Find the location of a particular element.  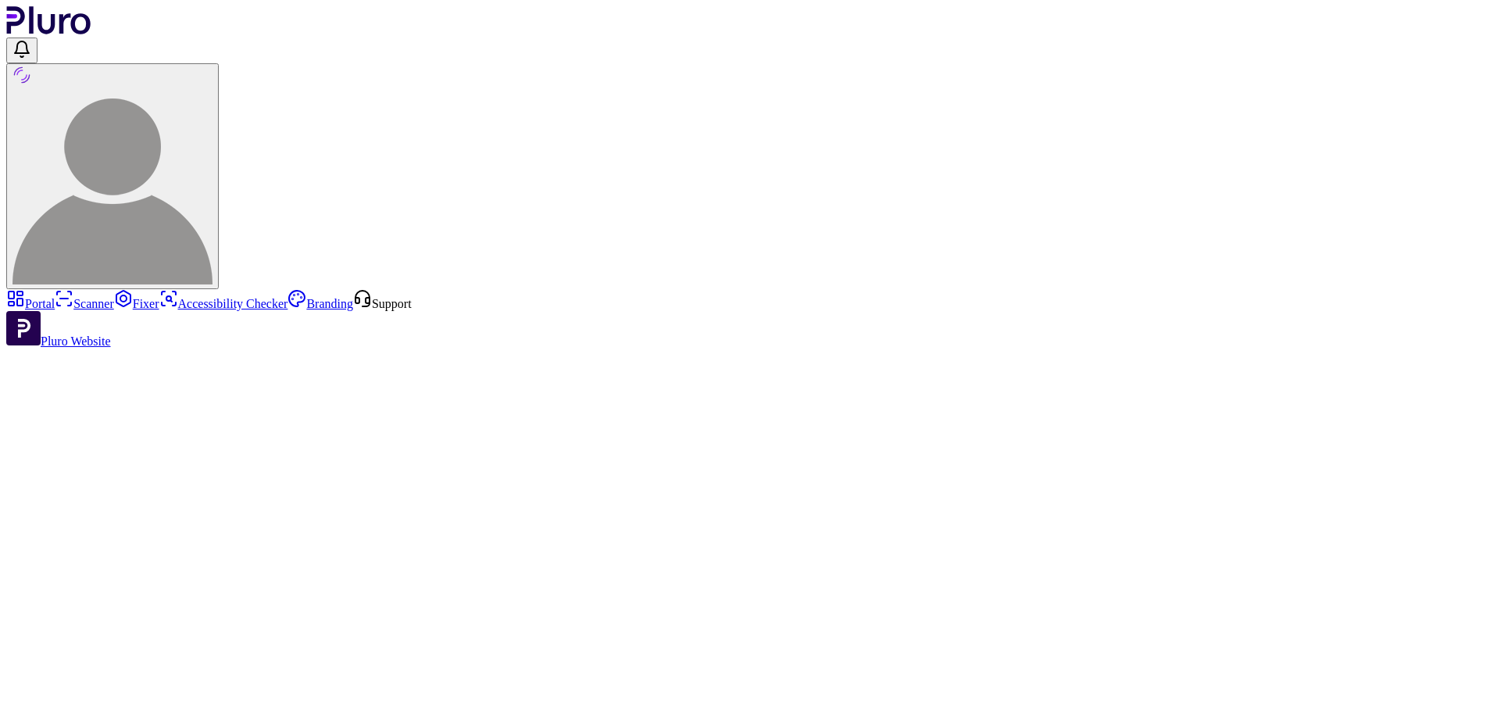

a: Portal is located at coordinates (30, 303).